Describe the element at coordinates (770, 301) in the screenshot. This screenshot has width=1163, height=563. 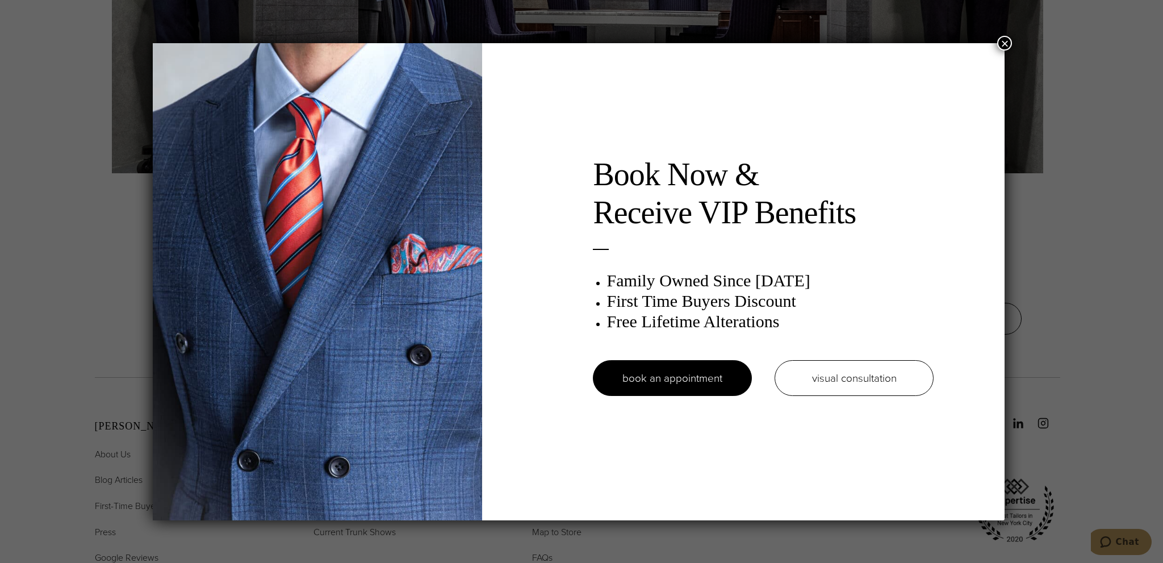
I see `h3: First Time Buyers Discount` at that location.